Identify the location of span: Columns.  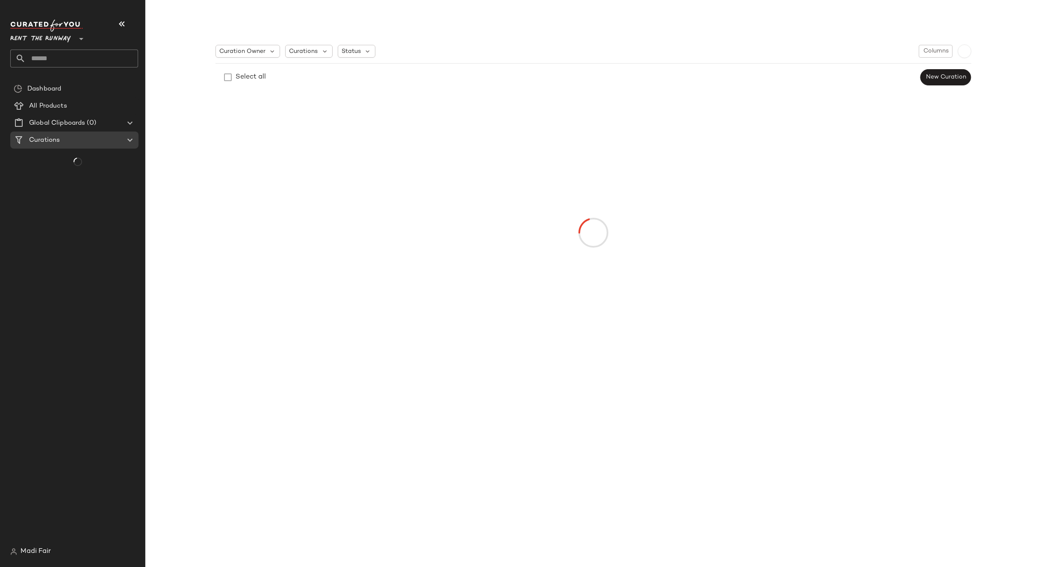
(935, 51).